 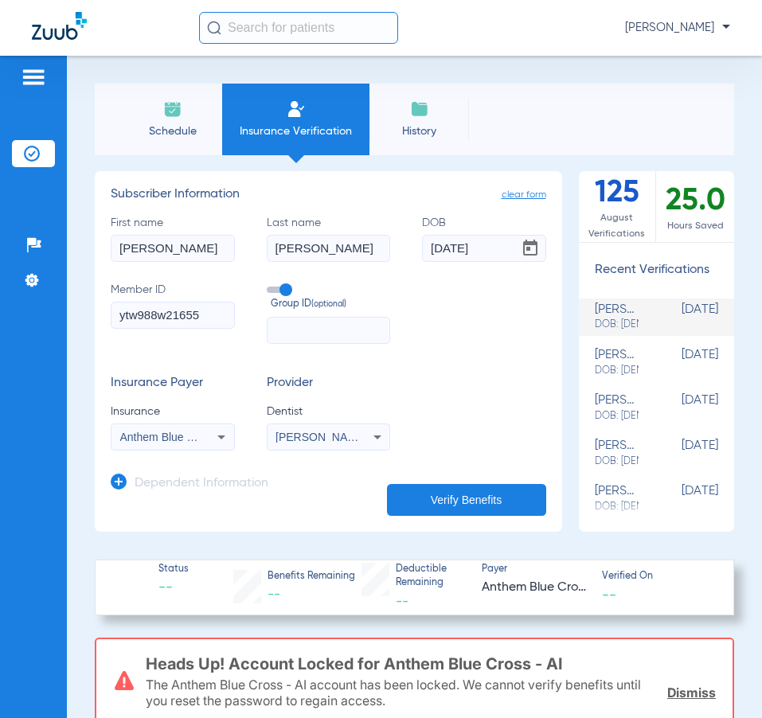 What do you see at coordinates (329, 384) in the screenshot?
I see `h3: Provider` at bounding box center [329, 384].